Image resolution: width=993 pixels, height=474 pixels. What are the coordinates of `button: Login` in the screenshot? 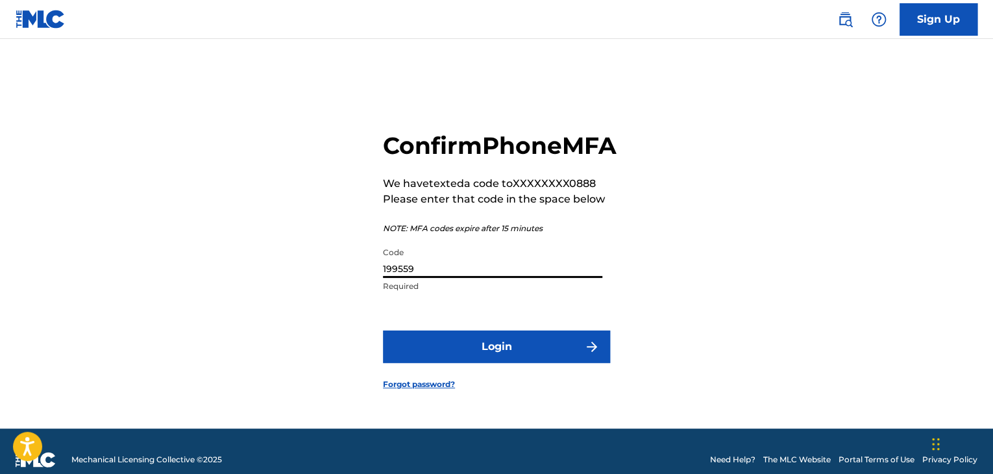 It's located at (497, 347).